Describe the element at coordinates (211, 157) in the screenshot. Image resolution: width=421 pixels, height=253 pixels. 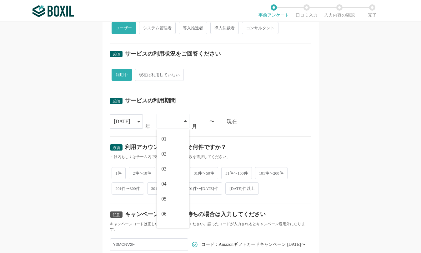
I see `div: ・社内もしくはチーム内で利用中のアカウント数を選択してください。` at that location.